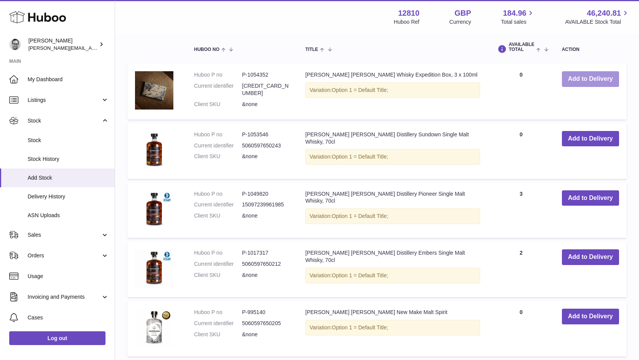  Describe the element at coordinates (207, 49) in the screenshot. I see `span: Huboo no` at that location.